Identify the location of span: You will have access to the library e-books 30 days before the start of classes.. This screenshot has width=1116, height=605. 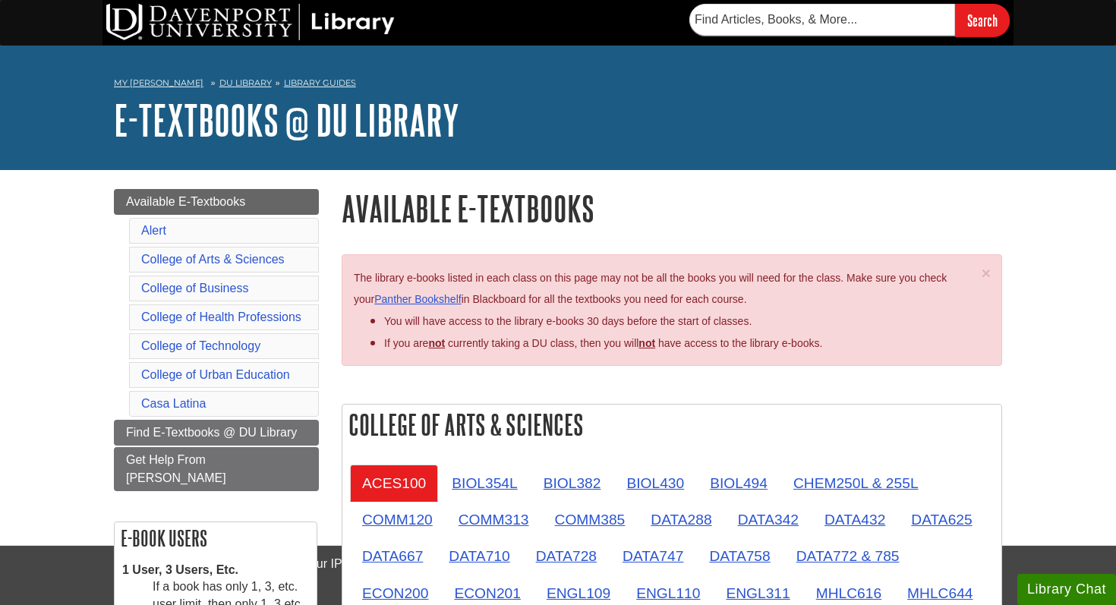
(568, 321).